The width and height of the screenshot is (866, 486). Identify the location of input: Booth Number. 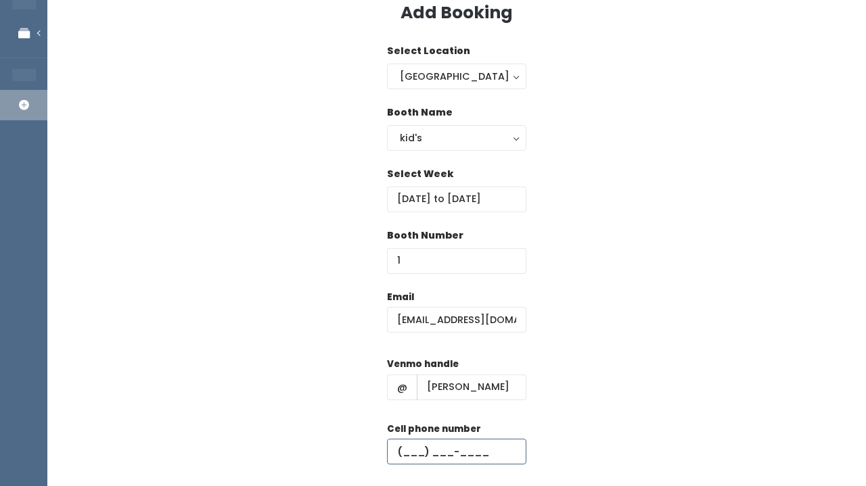
(457, 261).